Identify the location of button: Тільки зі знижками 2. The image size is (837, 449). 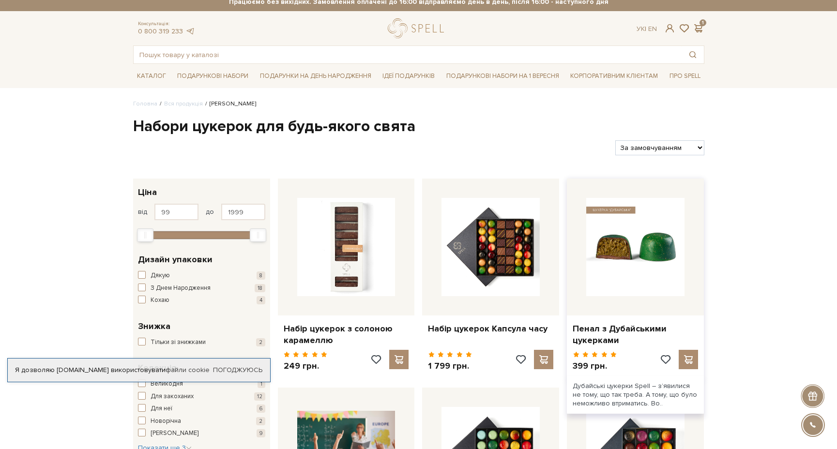
(201, 343).